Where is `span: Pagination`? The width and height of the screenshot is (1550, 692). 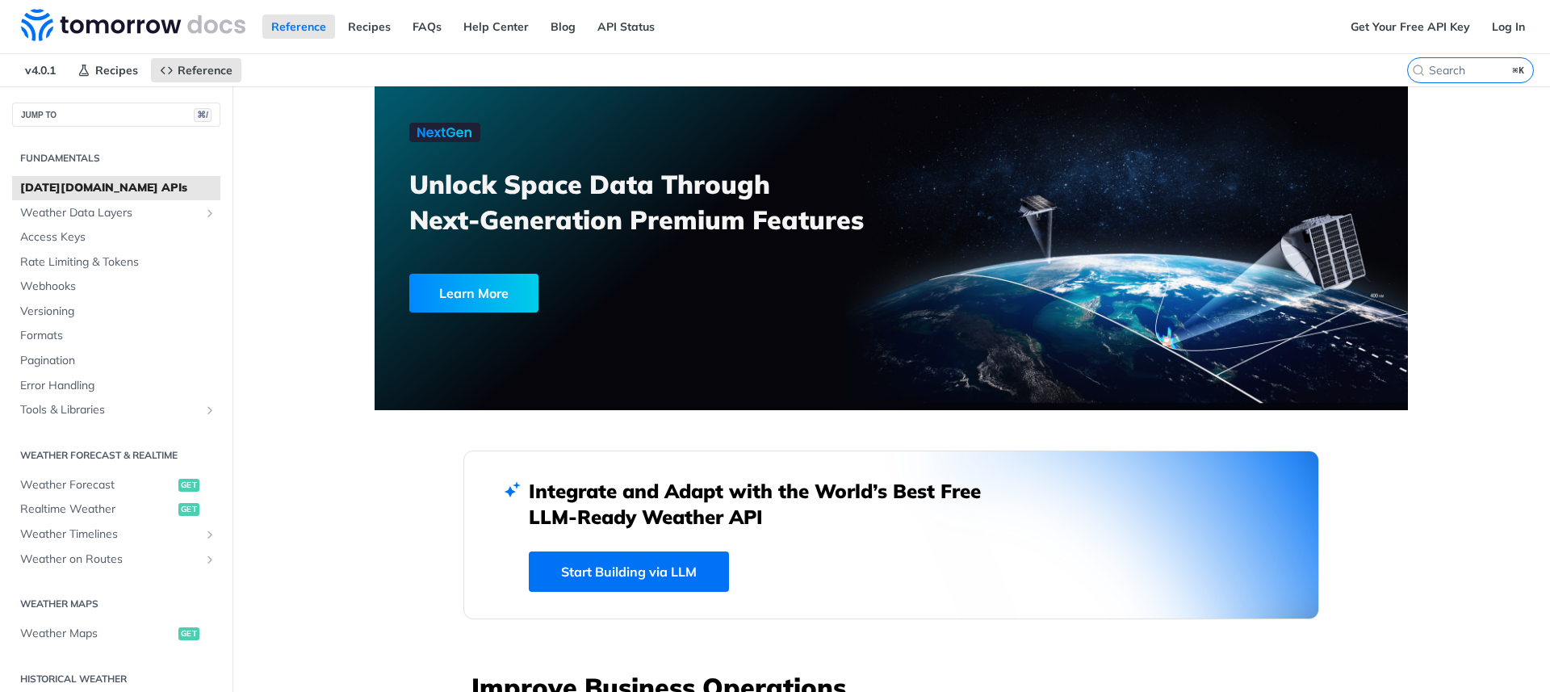
span: Pagination is located at coordinates (118, 361).